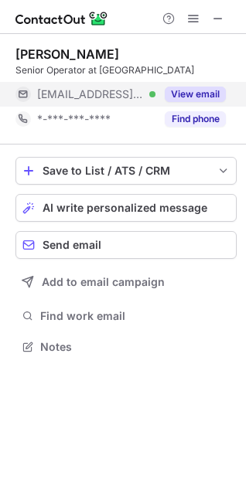 The width and height of the screenshot is (246, 493). Describe the element at coordinates (126, 208) in the screenshot. I see `button: AI write personalized message` at that location.